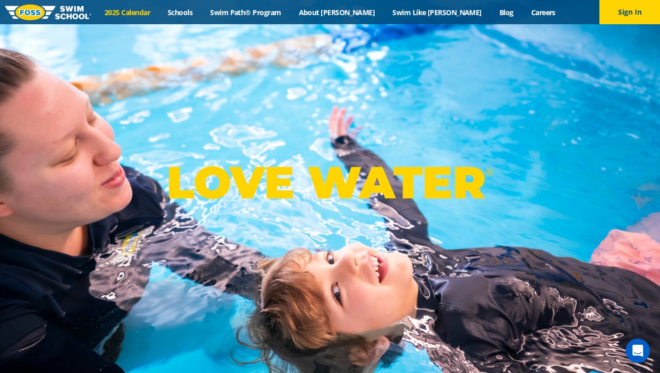  What do you see at coordinates (543, 12) in the screenshot?
I see `a: Careers` at bounding box center [543, 12].